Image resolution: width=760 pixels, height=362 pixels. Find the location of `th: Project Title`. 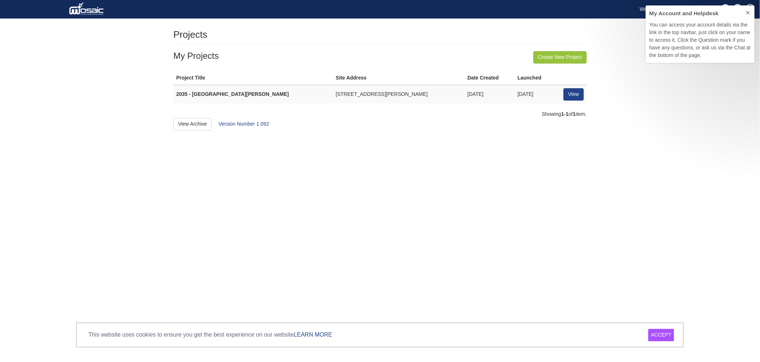

th: Project Title is located at coordinates (253, 78).